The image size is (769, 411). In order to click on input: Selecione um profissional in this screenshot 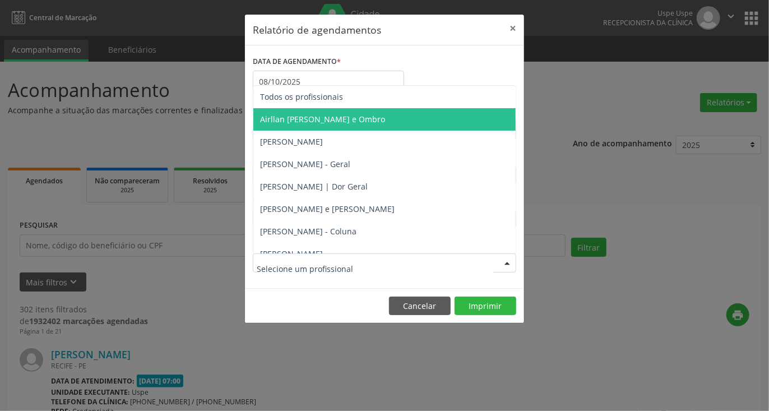, I will do `click(375, 268)`.